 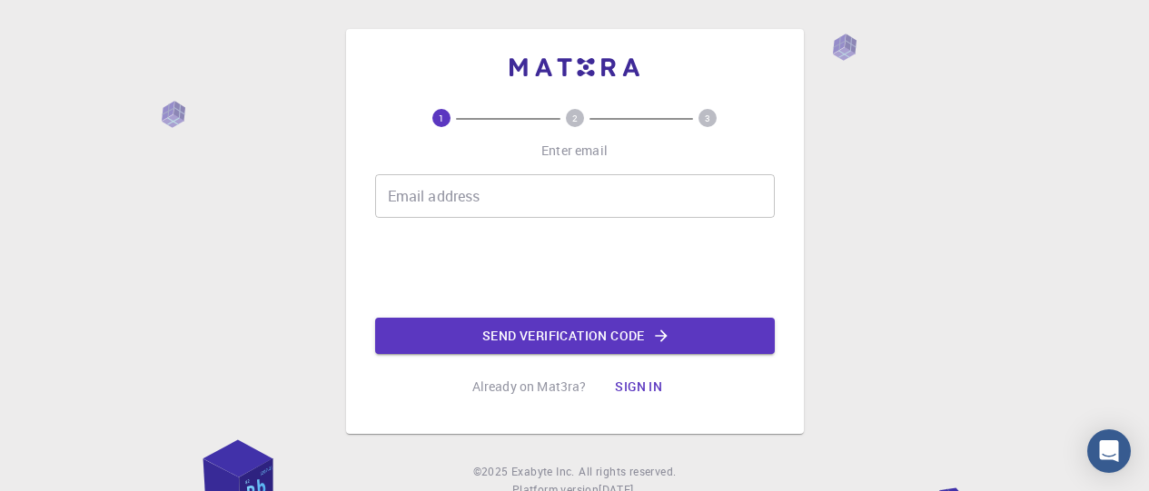 What do you see at coordinates (627, 472) in the screenshot?
I see `span: All rights reserved.` at bounding box center [627, 472].